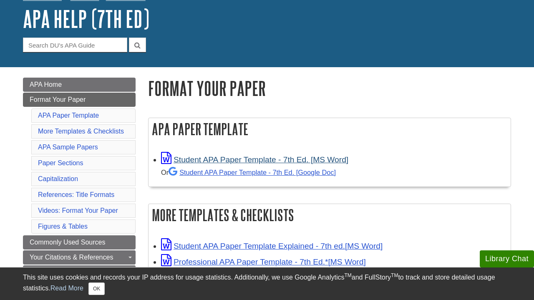 The height and width of the screenshot is (300, 534). What do you see at coordinates (67, 288) in the screenshot?
I see `a: Read More` at bounding box center [67, 288].